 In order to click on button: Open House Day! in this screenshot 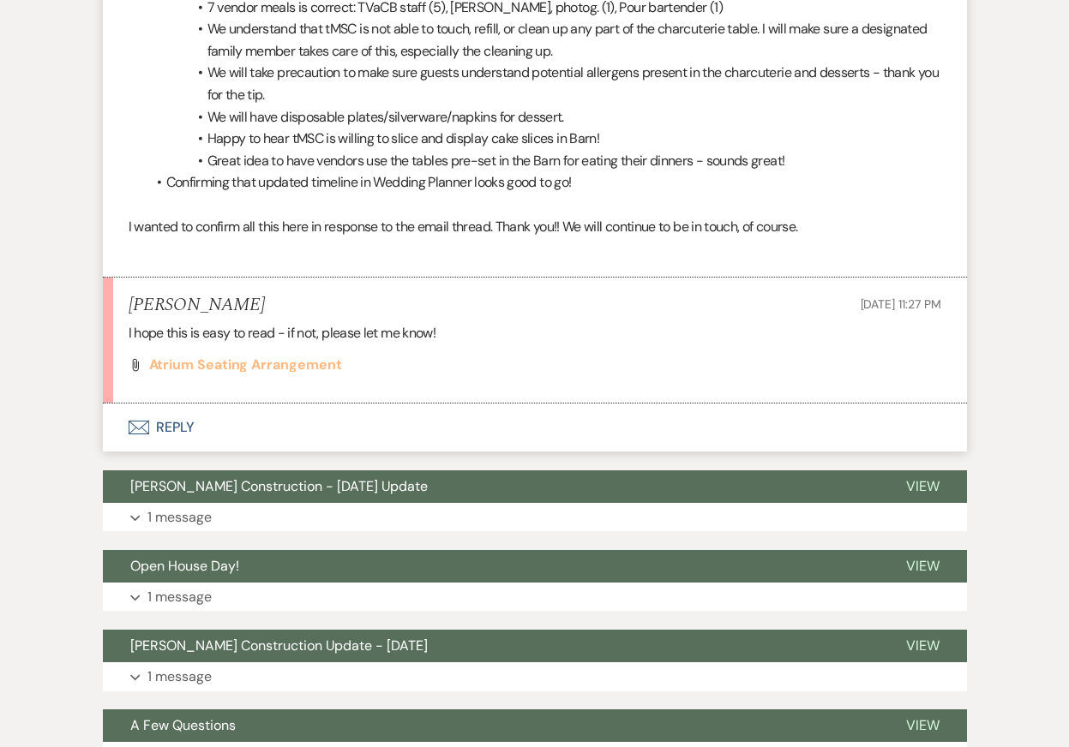, I will do `click(490, 566)`.